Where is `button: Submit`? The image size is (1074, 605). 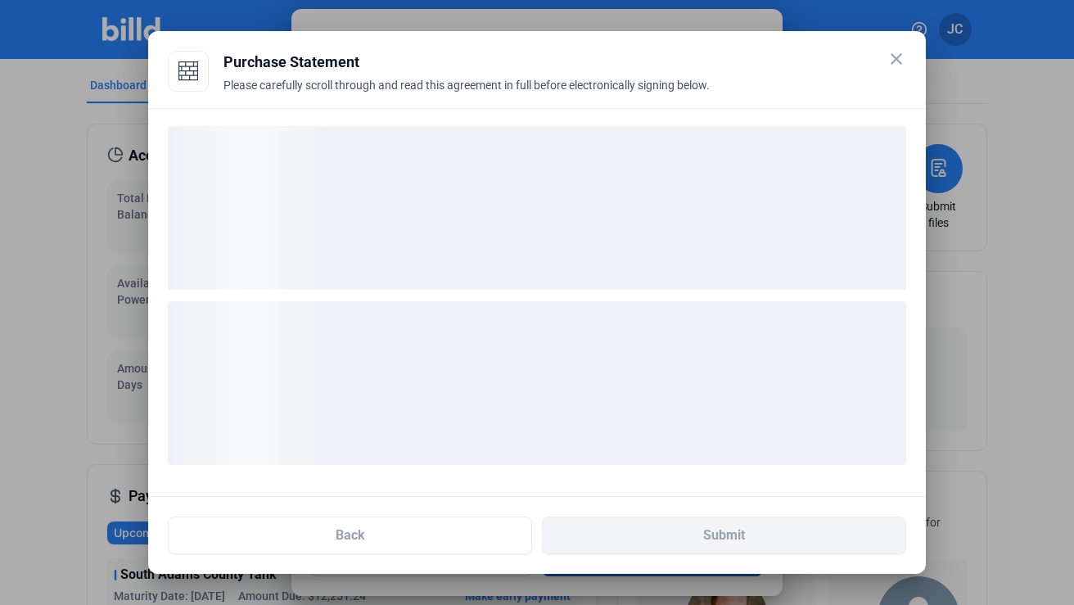 button: Submit is located at coordinates (723, 535).